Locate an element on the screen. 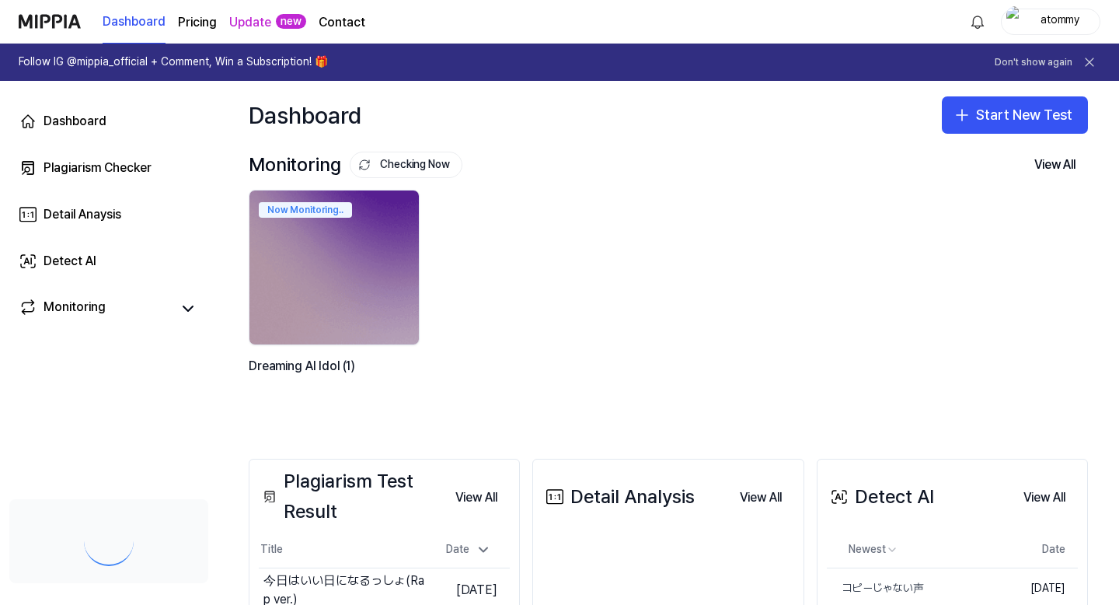 The width and height of the screenshot is (1119, 605). img: profile is located at coordinates (1016, 22).